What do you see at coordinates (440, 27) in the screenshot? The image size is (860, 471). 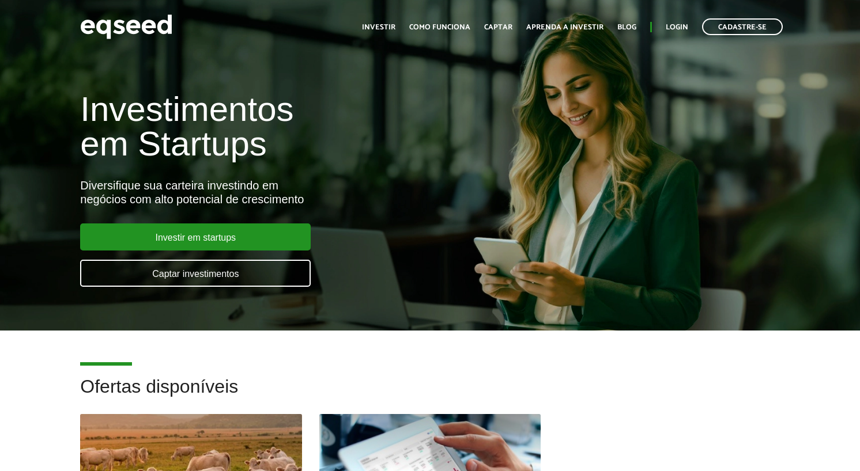 I see `a: Como funciona` at bounding box center [440, 27].